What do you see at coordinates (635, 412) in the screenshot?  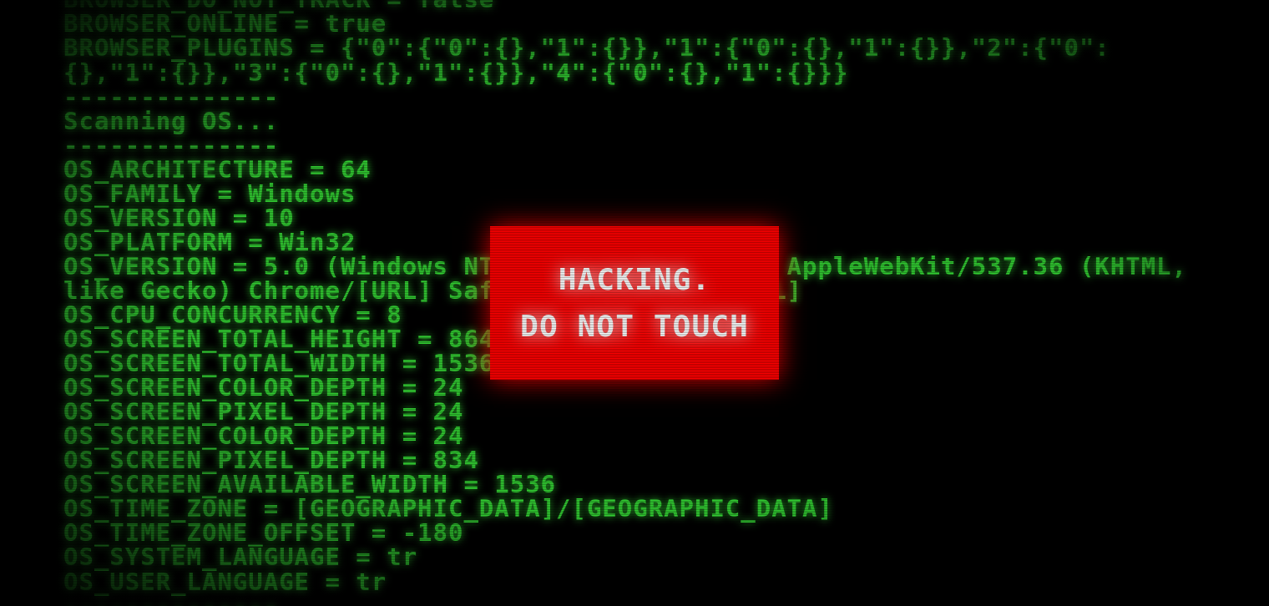 I see `p: OS_SCREEN_PIXEL_DEPTH = 24` at bounding box center [635, 412].